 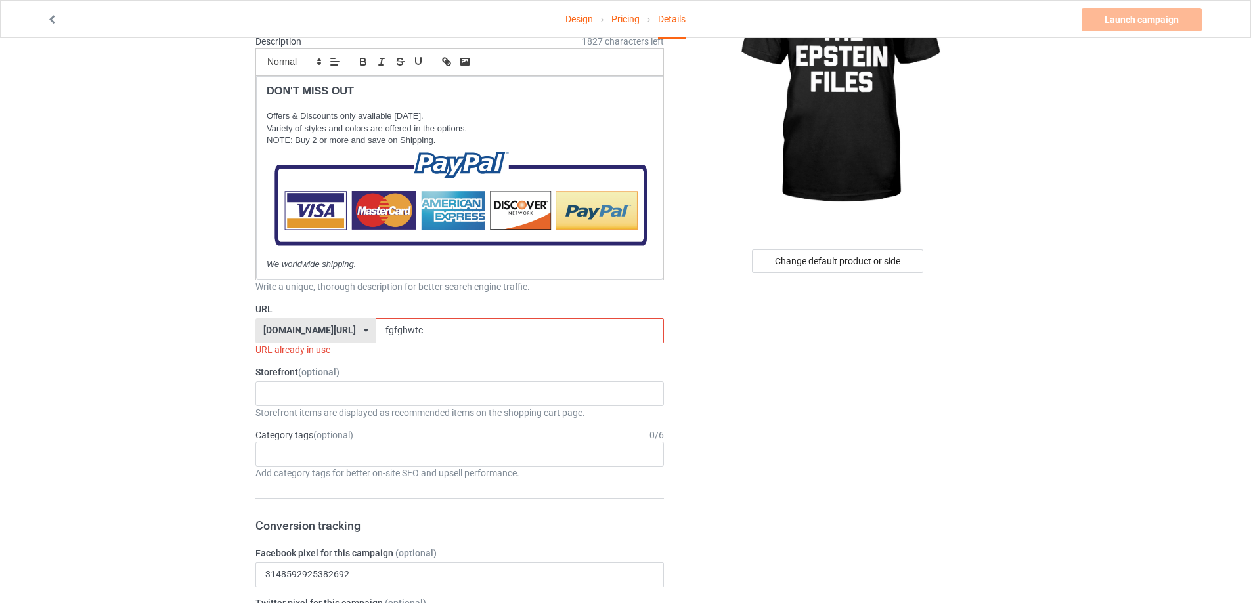 What do you see at coordinates (460, 413) in the screenshot?
I see `div: Storefront items are displayed as recommended items on the shopping cart page.` at bounding box center [460, 413].